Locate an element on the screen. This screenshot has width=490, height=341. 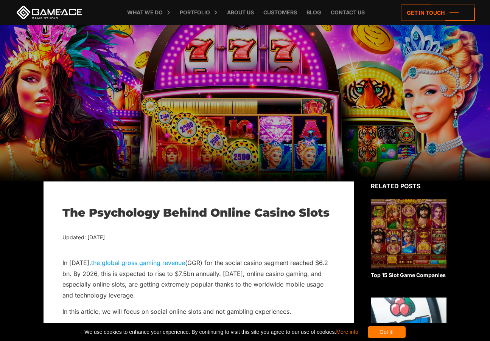
p: In this article, we will focus on social online slots and not gambling experiences. is located at coordinates (199, 312).